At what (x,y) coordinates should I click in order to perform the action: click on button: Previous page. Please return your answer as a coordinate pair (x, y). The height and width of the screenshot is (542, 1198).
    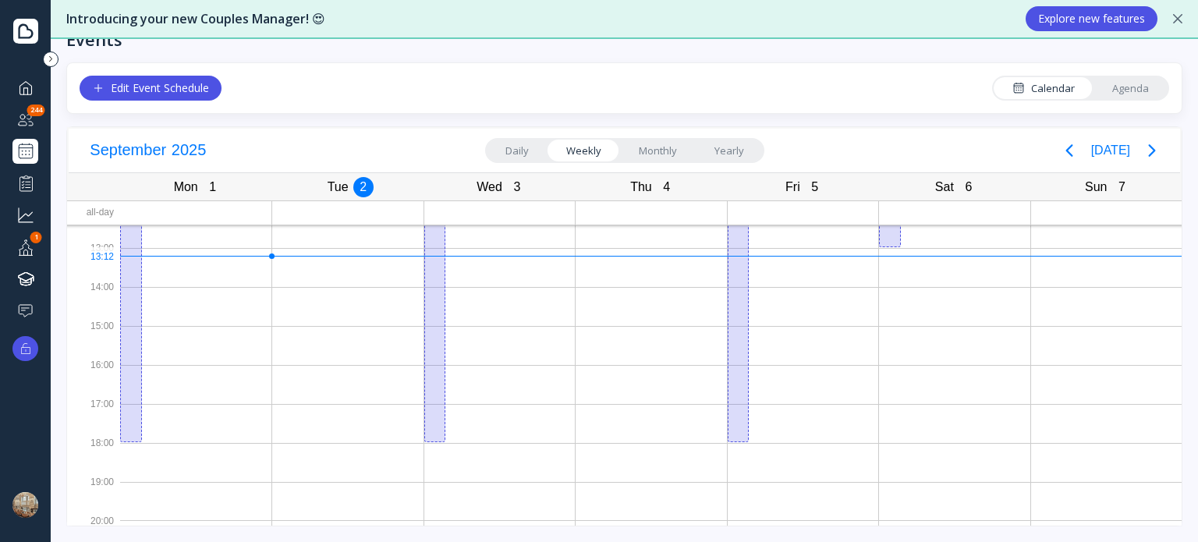
    Looking at the image, I should click on (1069, 151).